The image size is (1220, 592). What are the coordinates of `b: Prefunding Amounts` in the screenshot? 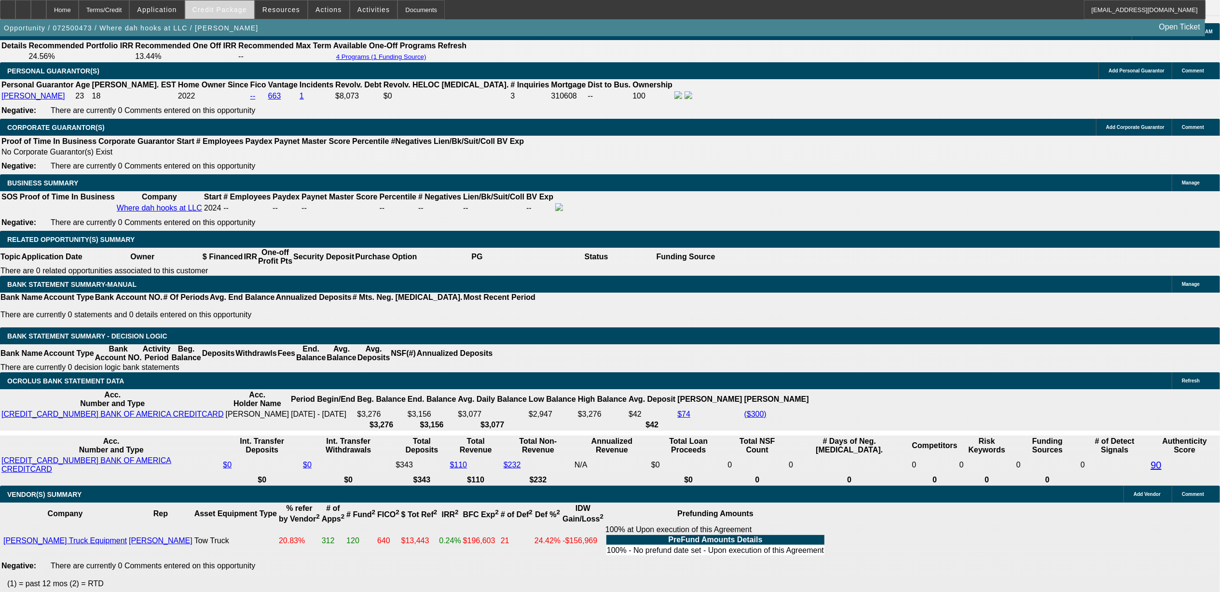 It's located at (716, 513).